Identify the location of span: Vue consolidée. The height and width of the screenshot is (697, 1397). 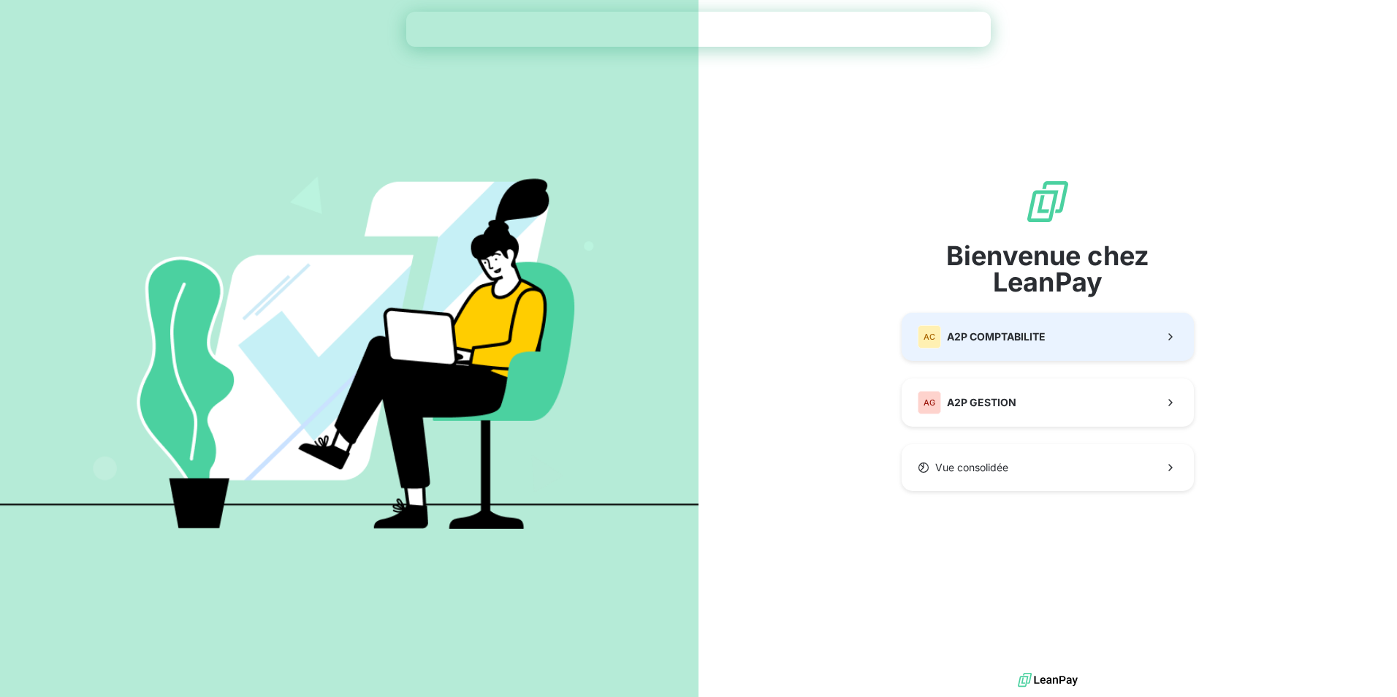
(972, 468).